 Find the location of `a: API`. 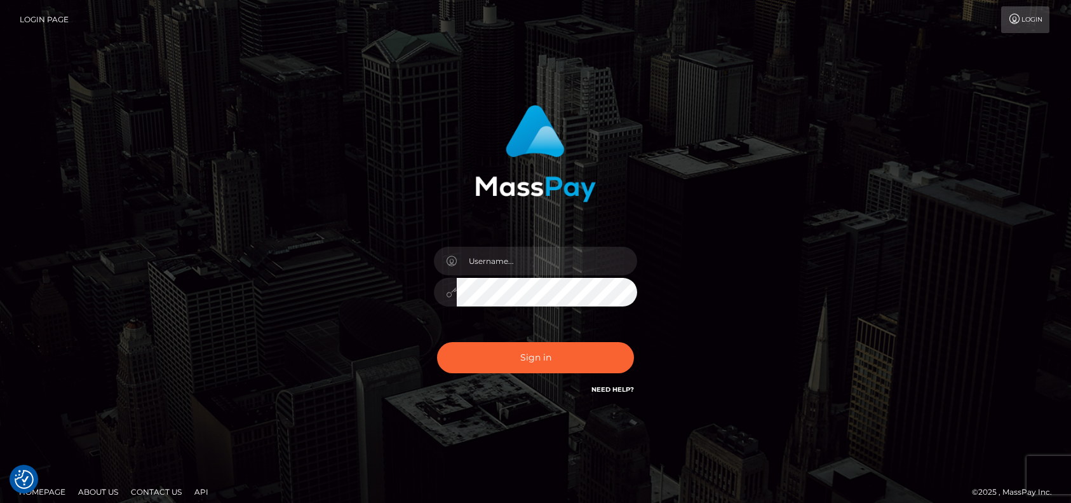

a: API is located at coordinates (201, 491).